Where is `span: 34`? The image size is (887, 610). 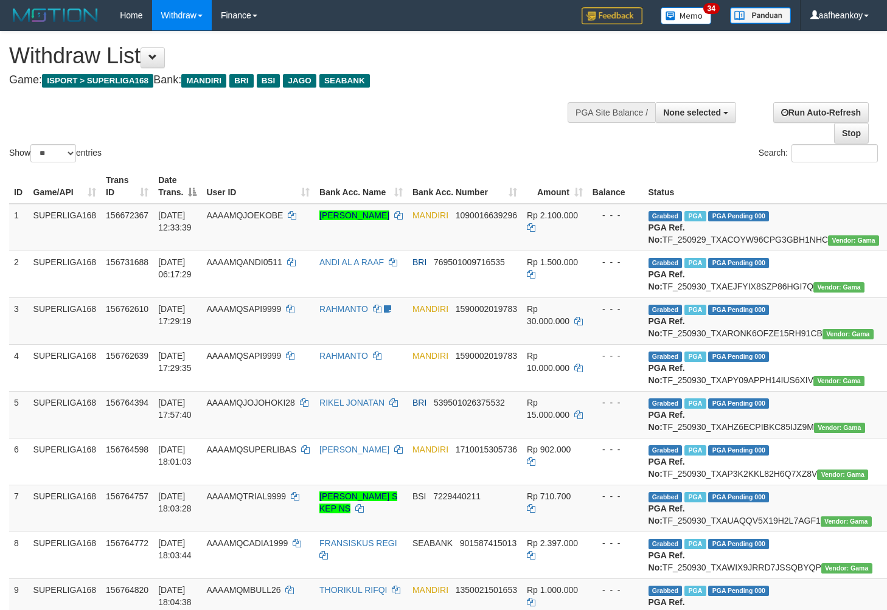 span: 34 is located at coordinates (711, 9).